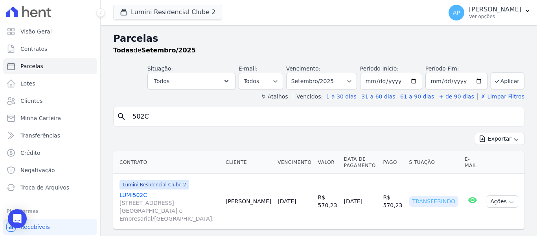 The width and height of the screenshot is (537, 236). What do you see at coordinates (34, 49) in the screenshot?
I see `span: Contratos` at bounding box center [34, 49].